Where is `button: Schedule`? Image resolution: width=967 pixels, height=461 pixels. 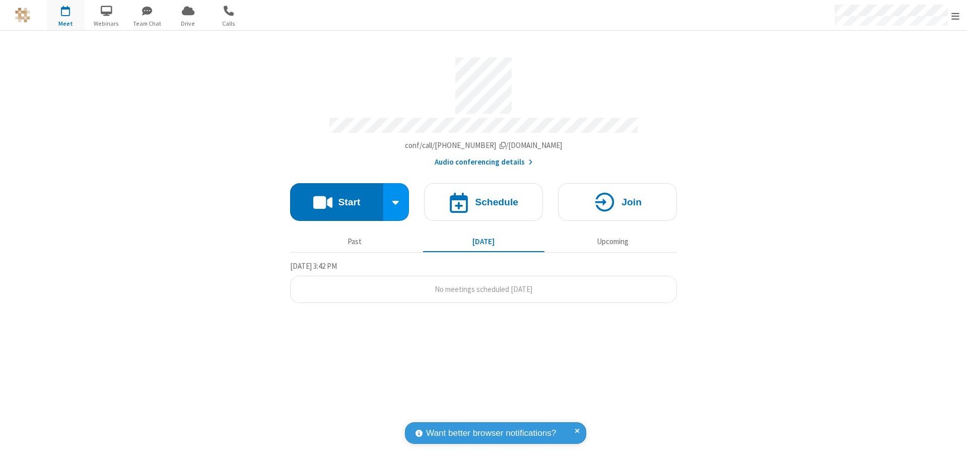
button: Schedule is located at coordinates (484, 202).